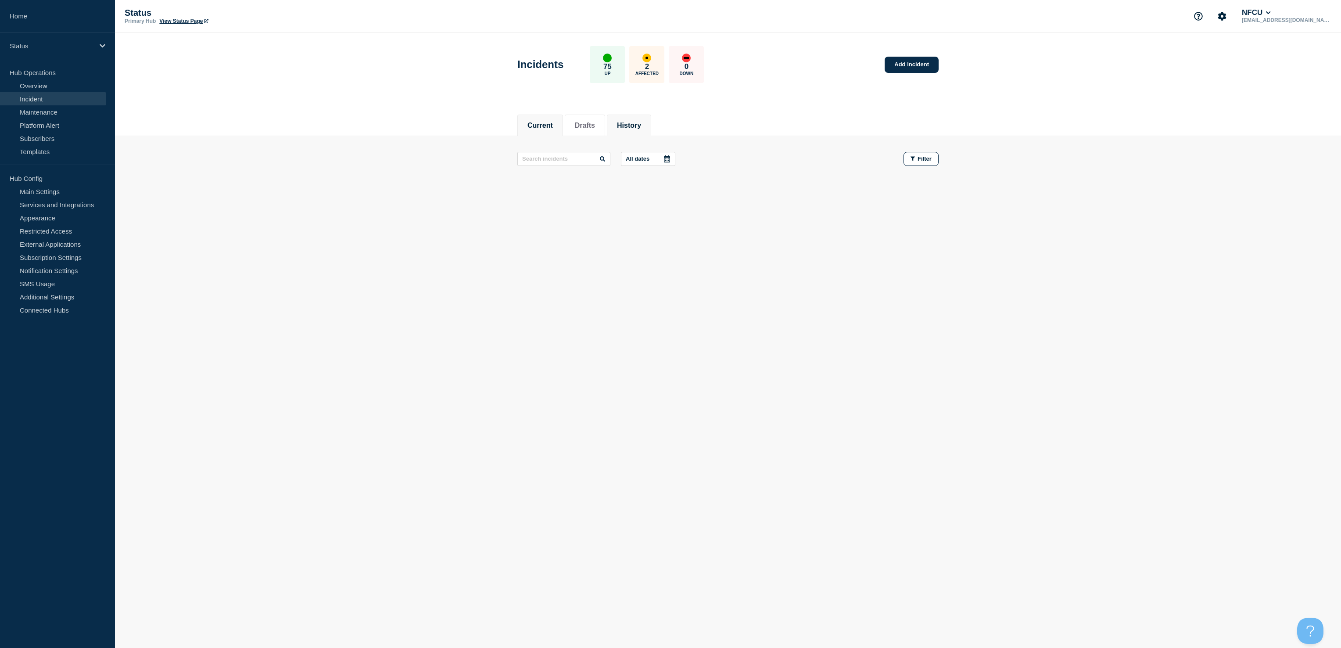  Describe the element at coordinates (540, 126) in the screenshot. I see `button: Current` at that location.